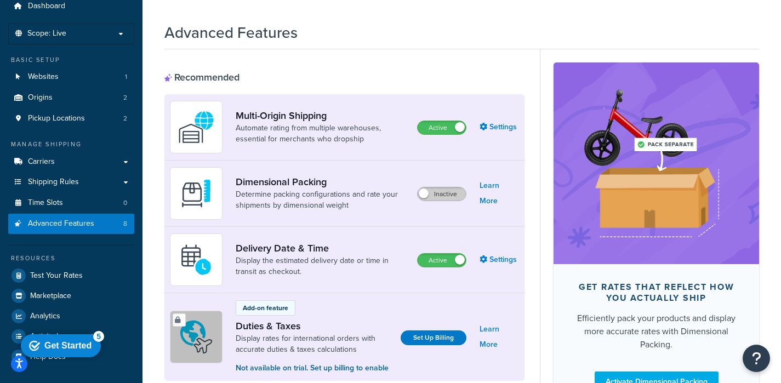 Image resolution: width=781 pixels, height=383 pixels. Describe the element at coordinates (56, 118) in the screenshot. I see `span: Pickup Locations` at that location.